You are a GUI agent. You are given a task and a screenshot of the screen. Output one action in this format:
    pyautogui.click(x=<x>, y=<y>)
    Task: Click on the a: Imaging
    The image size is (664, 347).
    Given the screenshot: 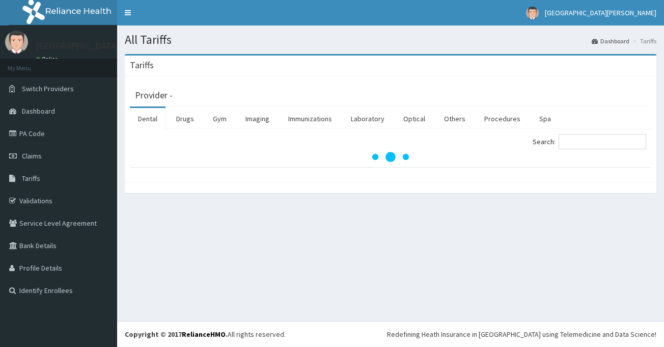 What is the action you would take?
    pyautogui.click(x=257, y=119)
    